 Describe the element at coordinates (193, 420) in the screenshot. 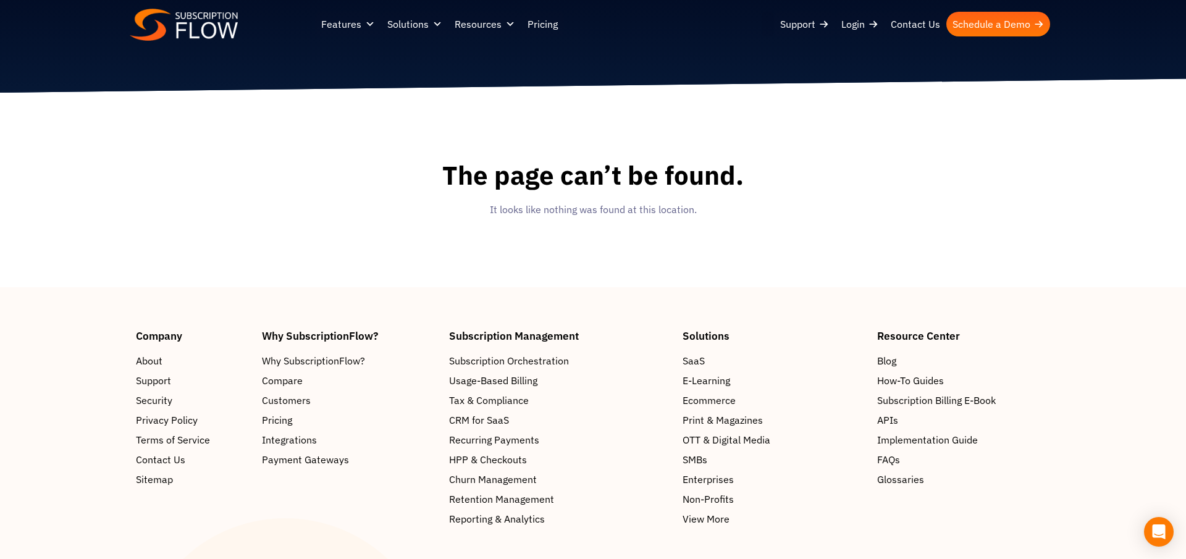

I see `a: Privacy Policy` at that location.